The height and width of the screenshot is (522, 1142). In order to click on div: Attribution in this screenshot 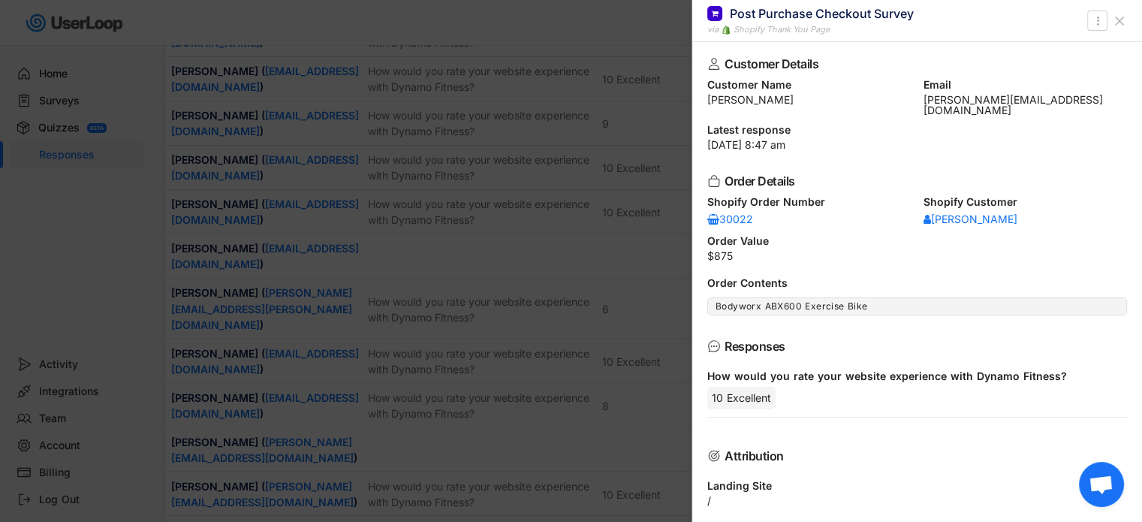, I will do `click(913, 456)`.